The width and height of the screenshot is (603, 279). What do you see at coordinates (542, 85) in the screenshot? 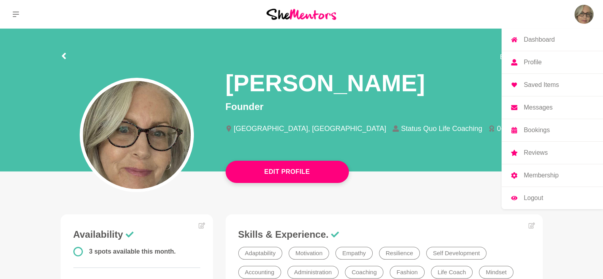
I see `p: Saved Items` at bounding box center [542, 85].